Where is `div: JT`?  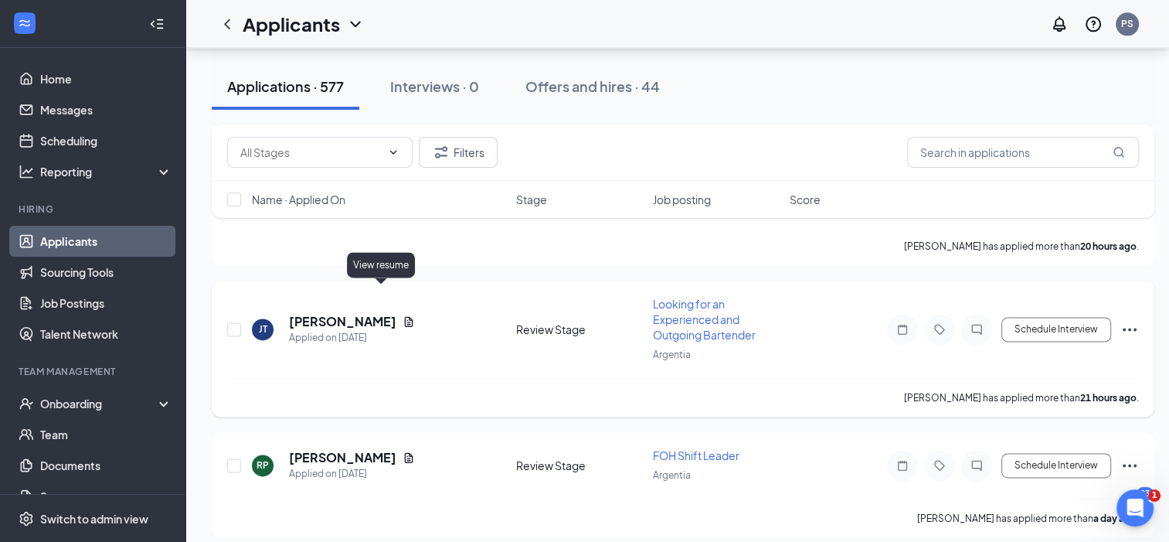 div: JT is located at coordinates (263, 328).